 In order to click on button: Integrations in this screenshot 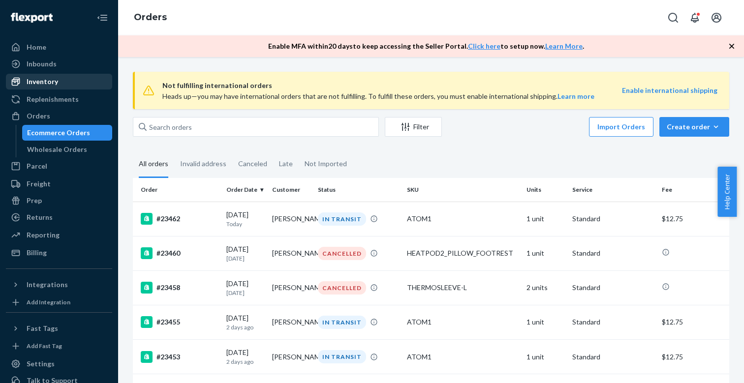, I will do `click(59, 285)`.